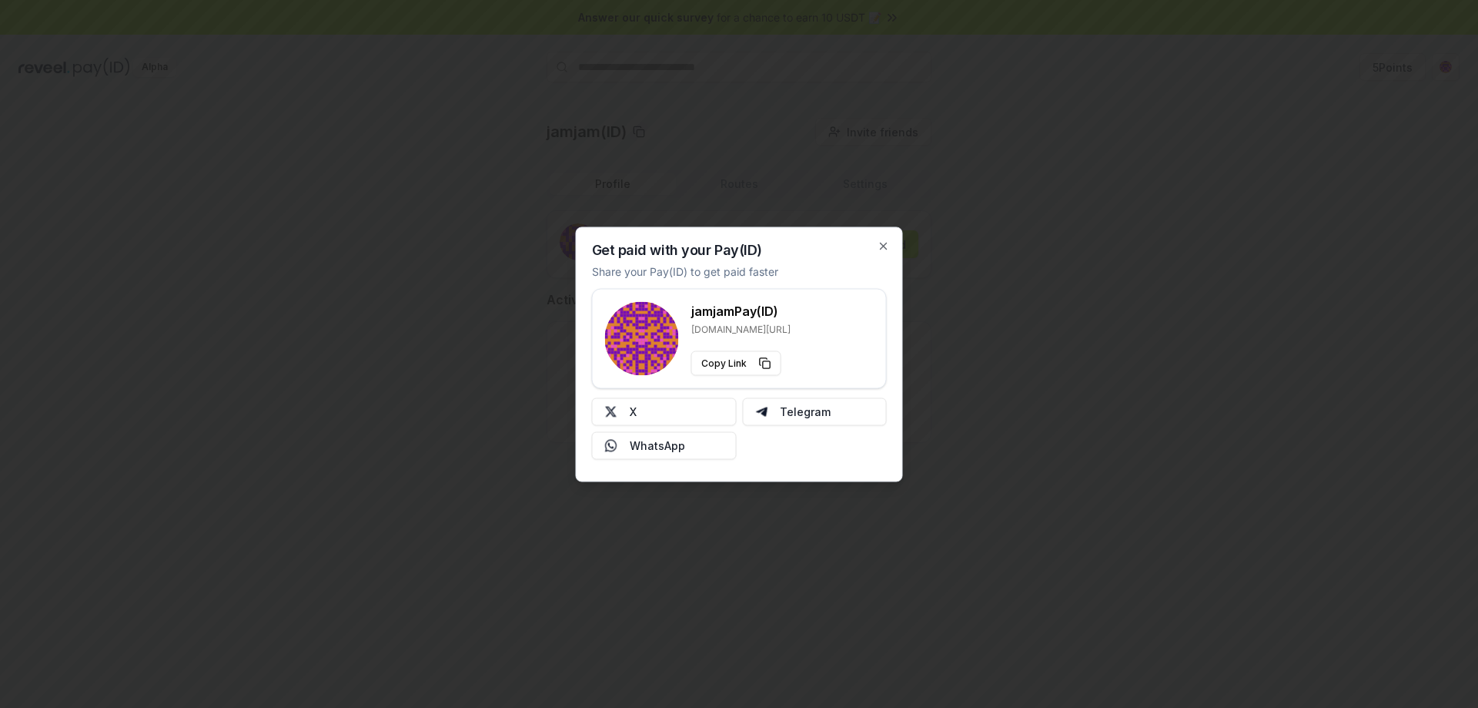 The image size is (1478, 708). I want to click on button: WhatsApp, so click(664, 445).